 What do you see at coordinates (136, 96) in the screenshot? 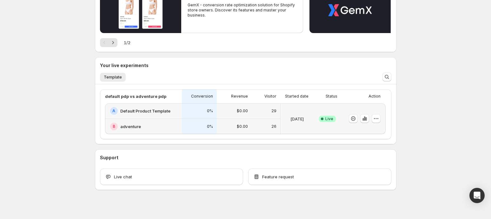
I see `p: default pdp vs adventure pdp` at bounding box center [136, 96].